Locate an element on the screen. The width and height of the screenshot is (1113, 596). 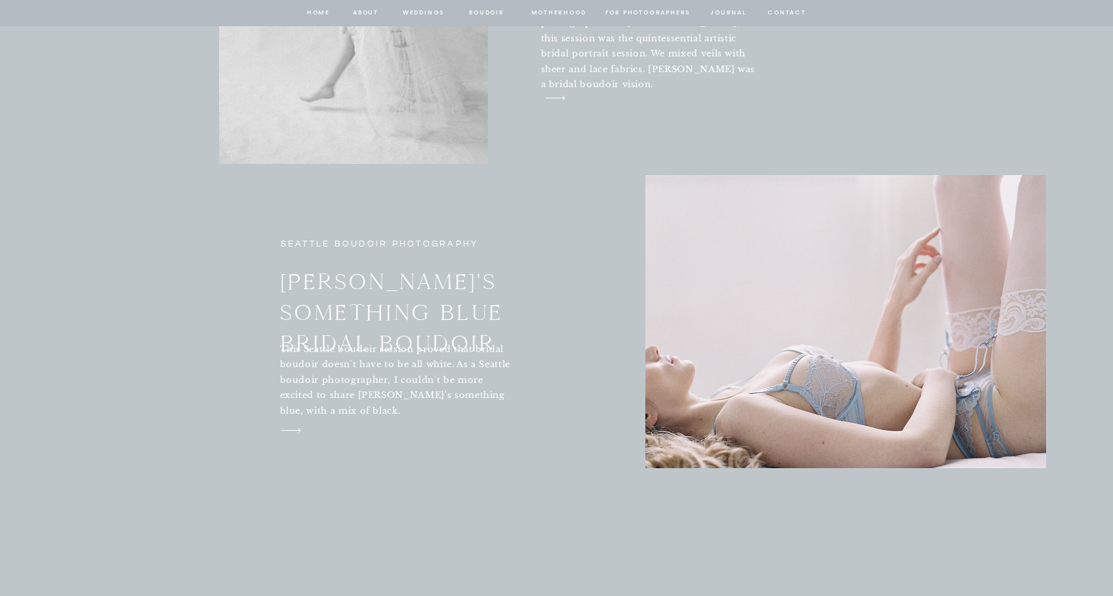
a: home is located at coordinates (319, 13).